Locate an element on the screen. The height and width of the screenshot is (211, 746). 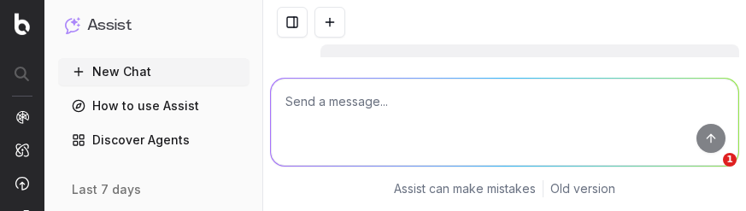
img: Assist is located at coordinates (73, 25).